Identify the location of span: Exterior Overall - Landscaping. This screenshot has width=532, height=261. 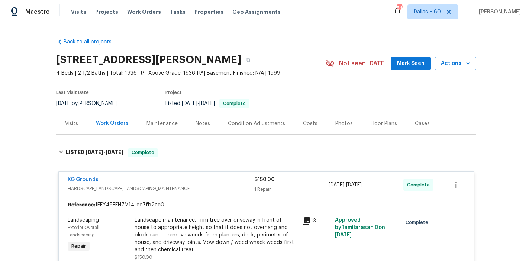
(85, 232).